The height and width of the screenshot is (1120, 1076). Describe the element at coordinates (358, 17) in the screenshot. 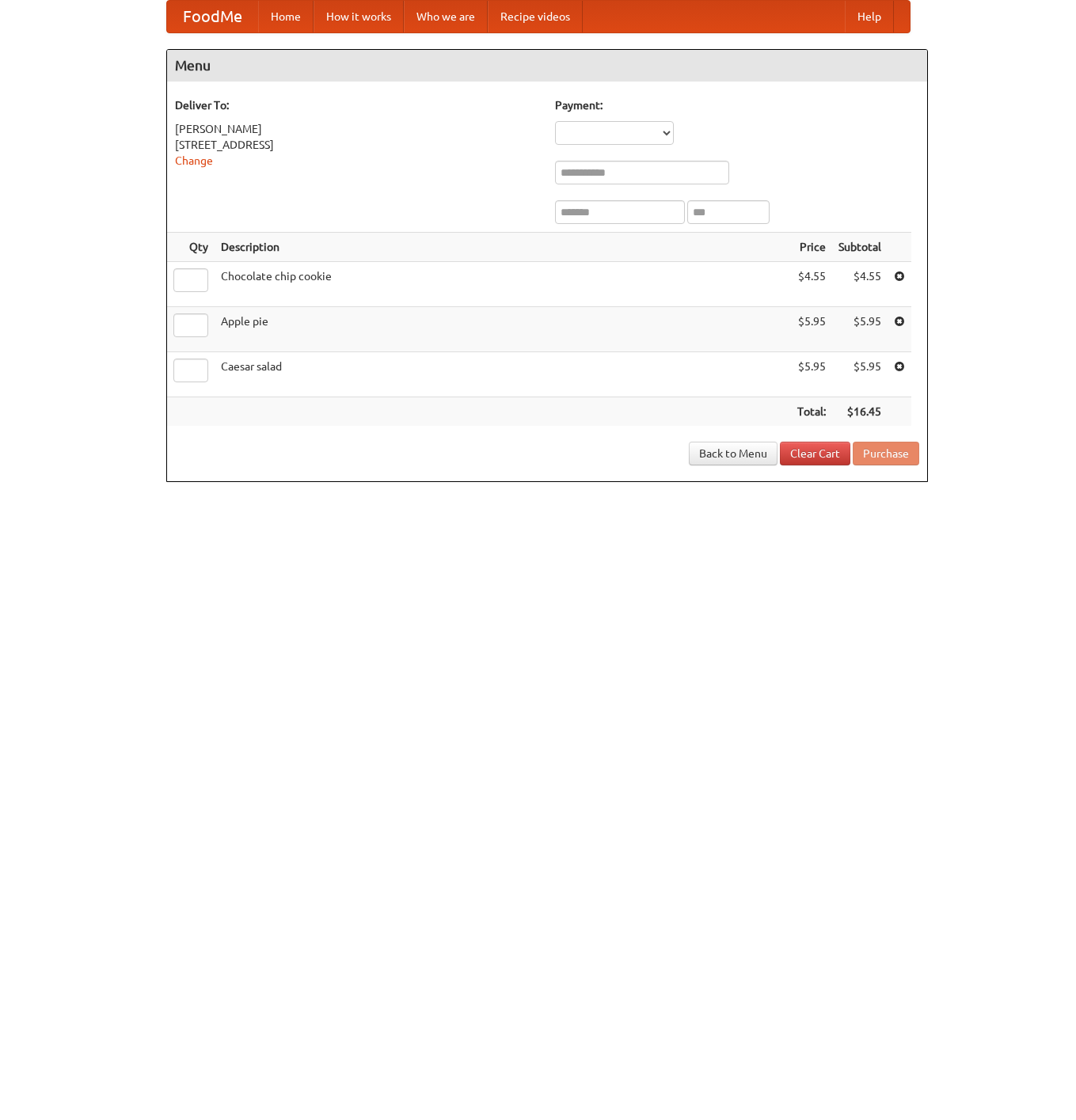

I see `a: How it works` at that location.